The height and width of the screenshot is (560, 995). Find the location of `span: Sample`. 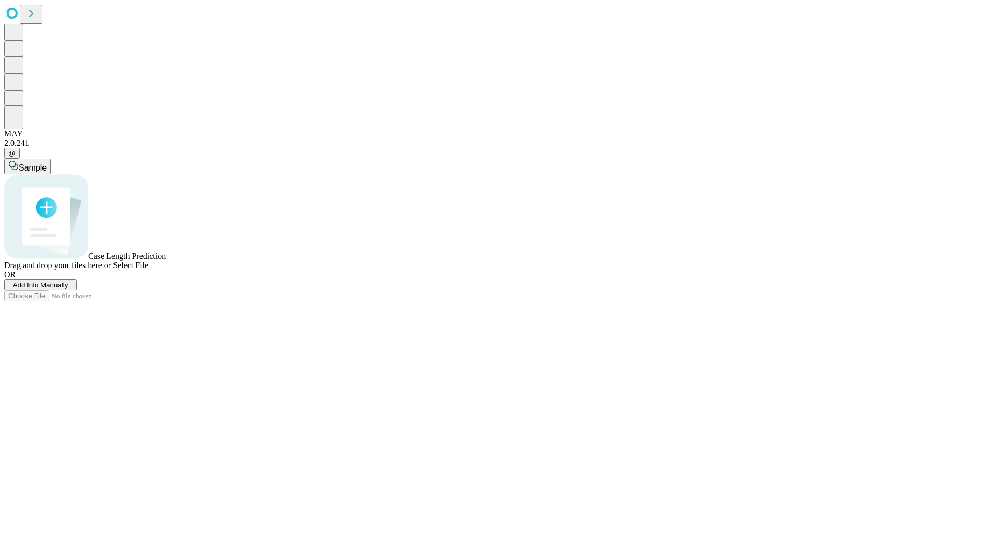

span: Sample is located at coordinates (33, 167).